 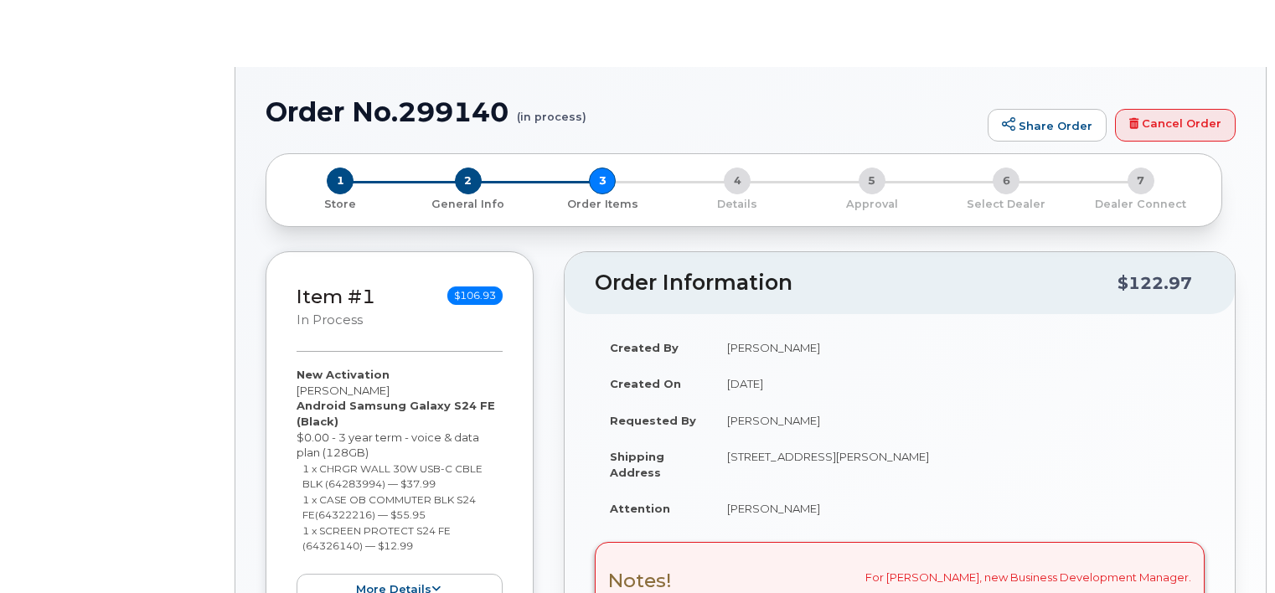 I want to click on div: $122.97, so click(x=1154, y=283).